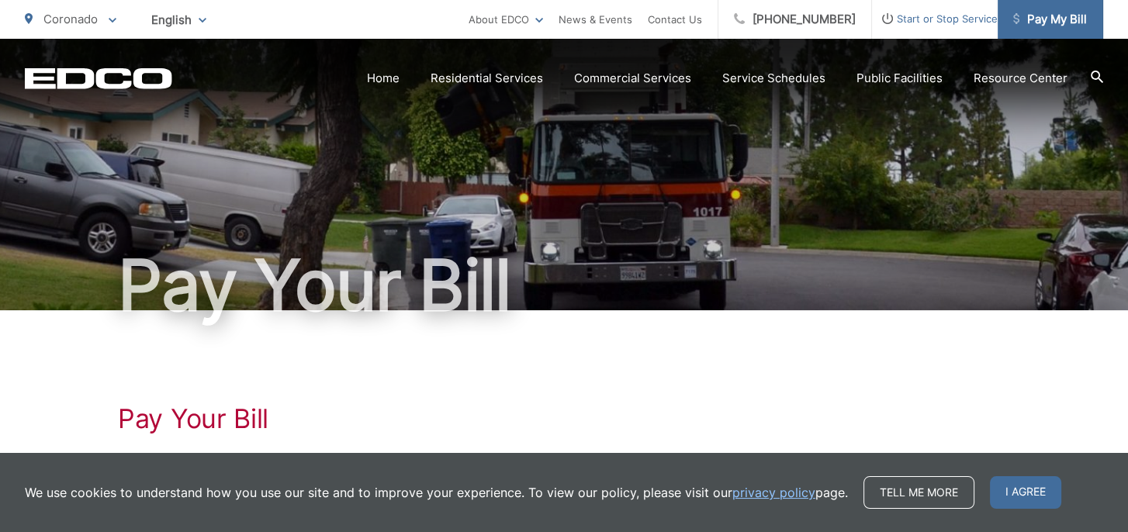 The image size is (1128, 532). What do you see at coordinates (632, 78) in the screenshot?
I see `a: Commercial Services` at bounding box center [632, 78].